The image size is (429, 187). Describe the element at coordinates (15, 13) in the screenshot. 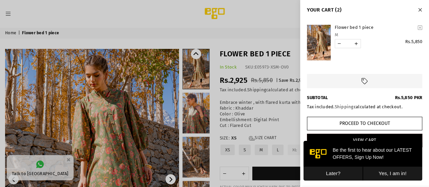

I see `img: 0cbaee4b-b7aa-4ae3-95f9-a0cfc8d0fca1.png` at that location.